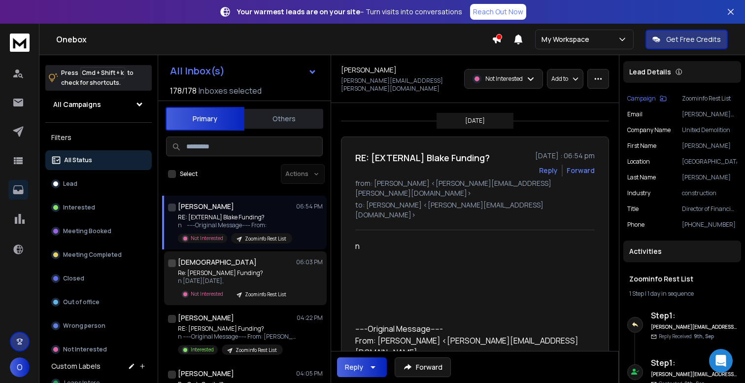  What do you see at coordinates (81, 302) in the screenshot?
I see `p: Out of office` at bounding box center [81, 302].